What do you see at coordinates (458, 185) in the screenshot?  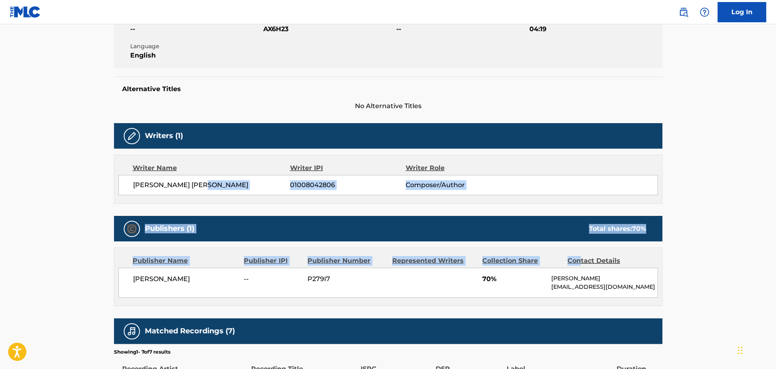 I see `span: Composer/Author` at bounding box center [458, 185].